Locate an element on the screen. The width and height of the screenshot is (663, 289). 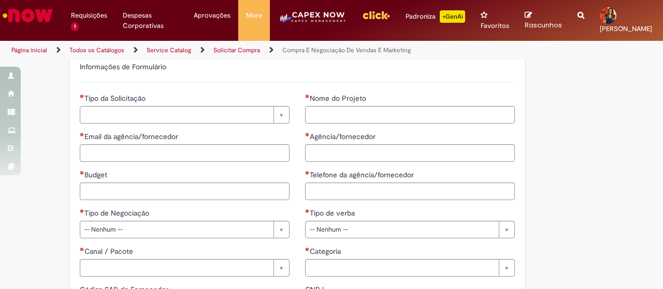
span: Tipo de verba is located at coordinates (333, 213).